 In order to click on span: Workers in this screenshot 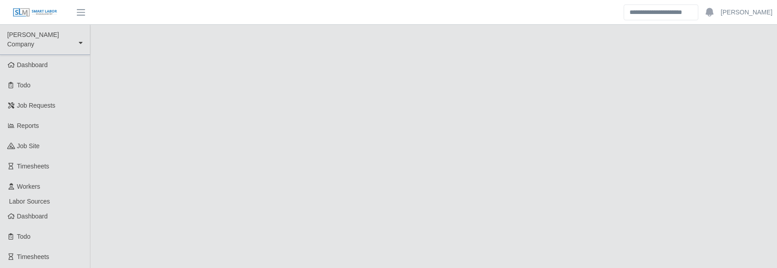, I will do `click(29, 186)`.